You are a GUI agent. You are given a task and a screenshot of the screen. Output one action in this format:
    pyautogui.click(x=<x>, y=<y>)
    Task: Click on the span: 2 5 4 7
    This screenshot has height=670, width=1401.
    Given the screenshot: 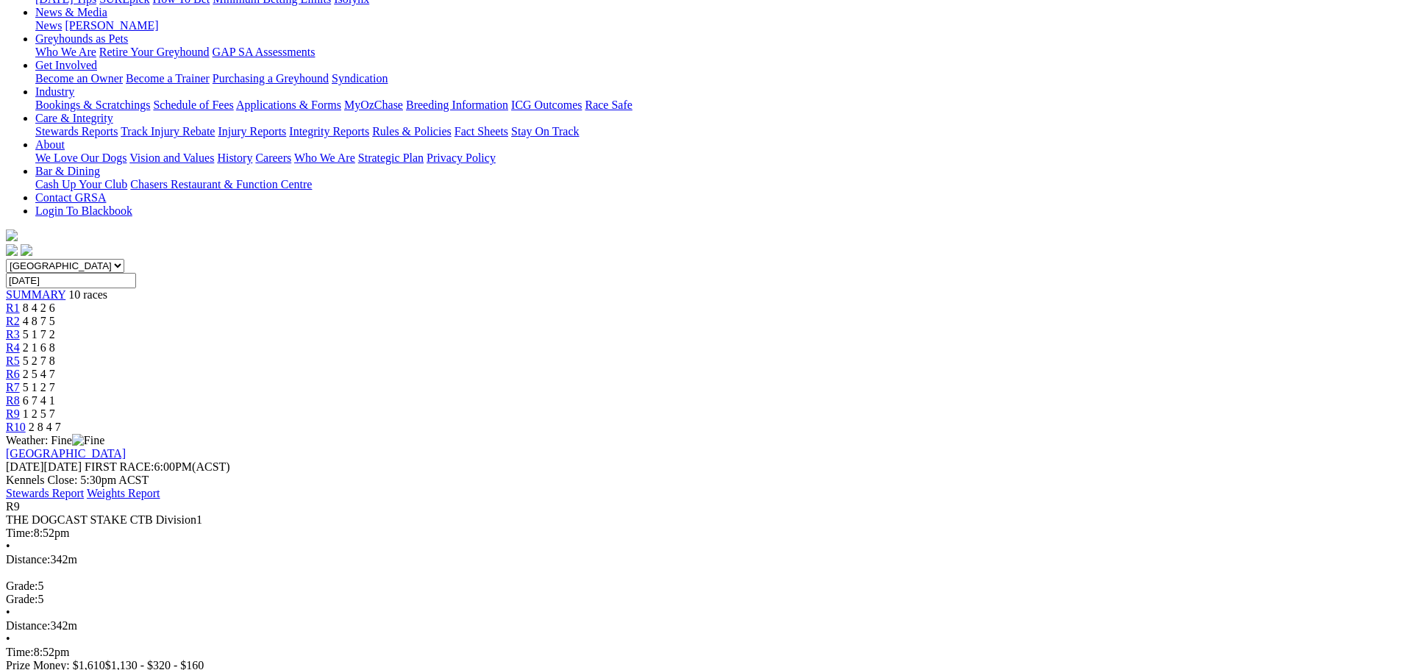 What is the action you would take?
    pyautogui.click(x=39, y=374)
    